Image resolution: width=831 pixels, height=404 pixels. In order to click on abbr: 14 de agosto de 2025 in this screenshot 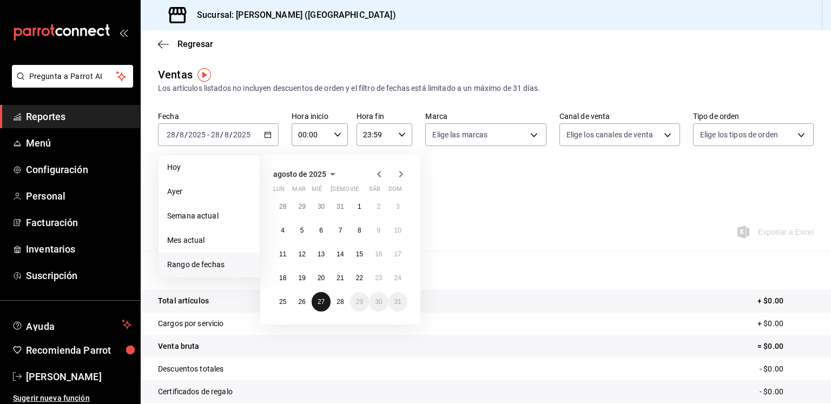, I will do `click(340, 254)`.